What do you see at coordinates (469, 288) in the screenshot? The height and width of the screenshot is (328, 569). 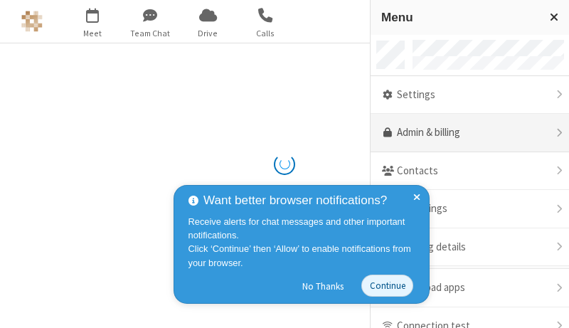 I see `div: Download apps` at bounding box center [469, 288].